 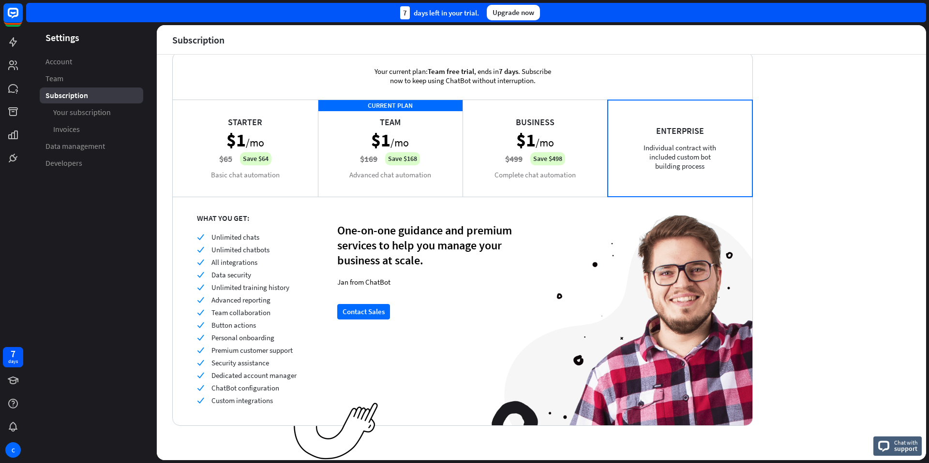 I want to click on span: Team collaboration, so click(x=241, y=312).